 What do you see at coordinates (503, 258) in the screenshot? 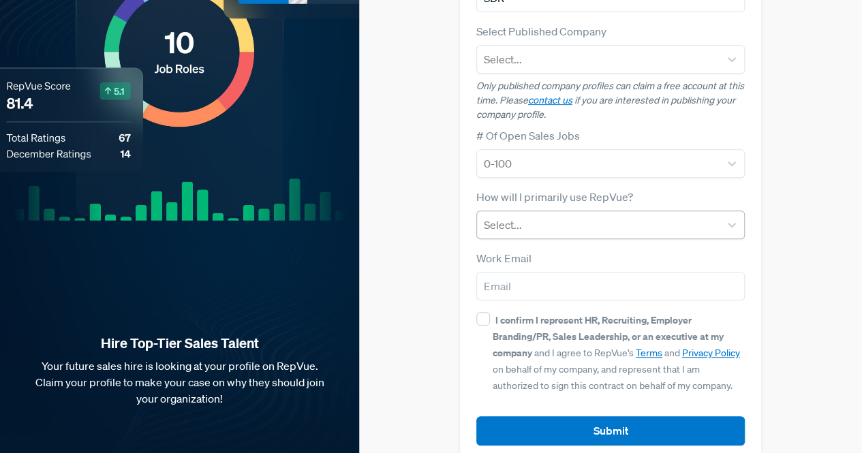
I see `label: Work Email` at bounding box center [503, 258].